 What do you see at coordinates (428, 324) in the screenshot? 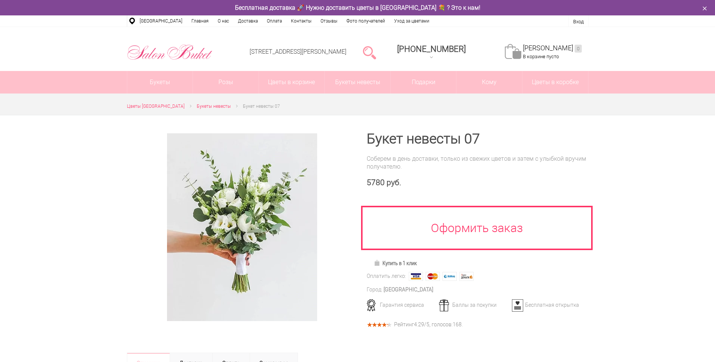
I see `div: Рейтинг /5, голосов: .` at bounding box center [428, 324].